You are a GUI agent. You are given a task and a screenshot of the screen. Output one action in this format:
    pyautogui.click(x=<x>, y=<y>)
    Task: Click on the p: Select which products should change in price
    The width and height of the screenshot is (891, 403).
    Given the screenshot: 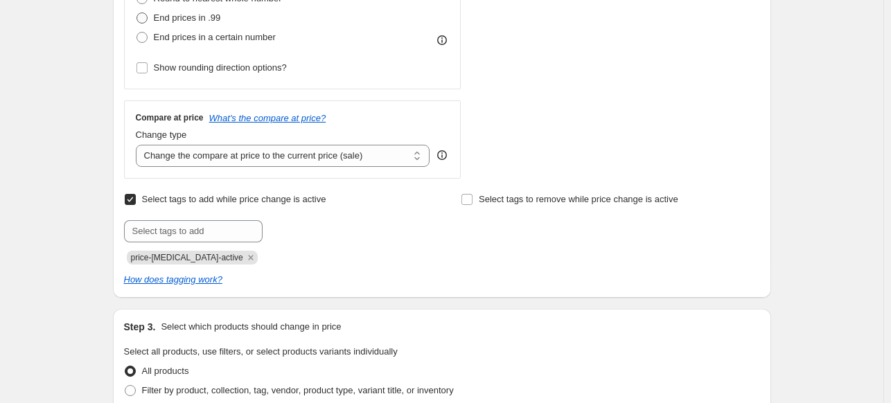 What is the action you would take?
    pyautogui.click(x=251, y=327)
    